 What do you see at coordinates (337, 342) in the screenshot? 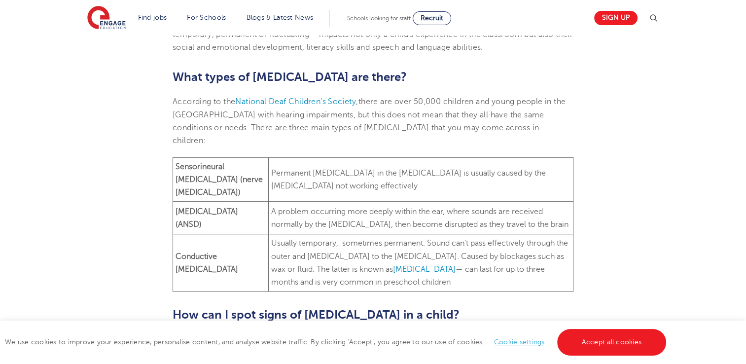
I see `span: We use cookies to improve your experience, personalise content, and analyse website traffic. By c...` at bounding box center [337, 342].